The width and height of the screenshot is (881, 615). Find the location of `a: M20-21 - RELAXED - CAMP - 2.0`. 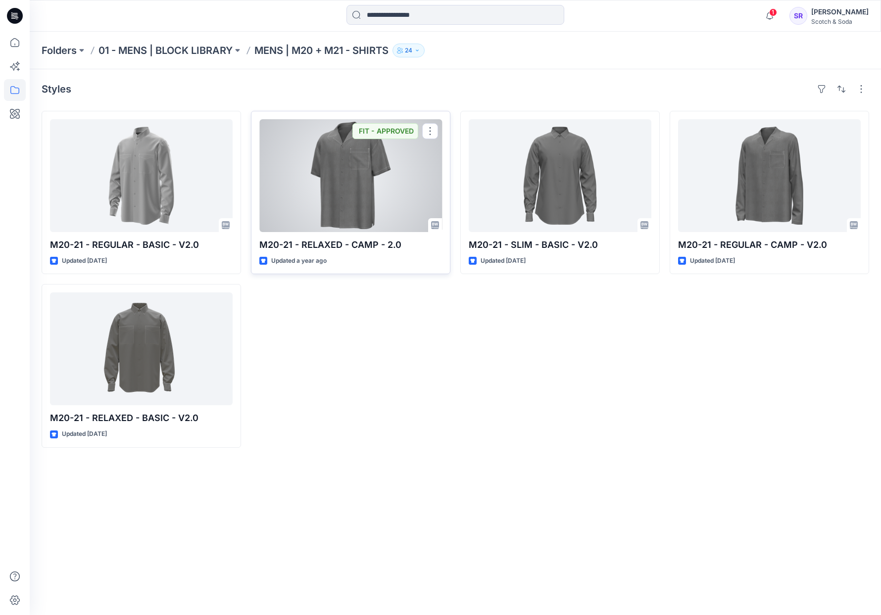

a: M20-21 - RELAXED - CAMP - 2.0 is located at coordinates (350, 176).